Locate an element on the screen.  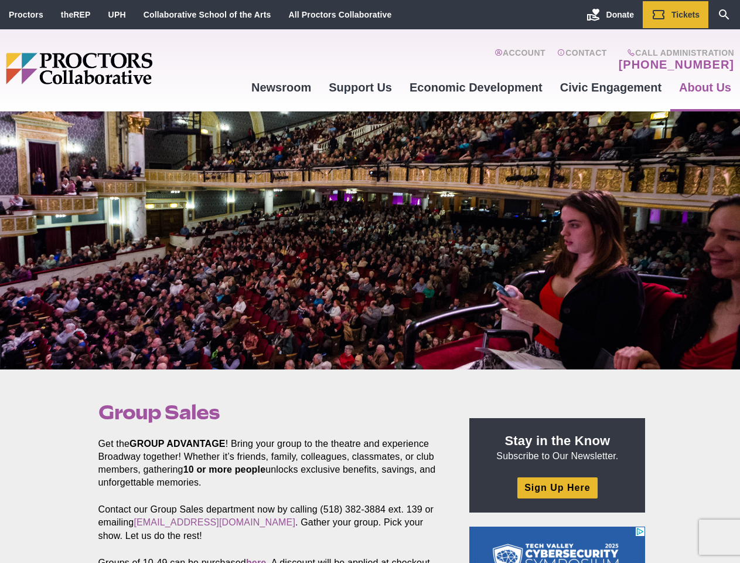
a: Tickets is located at coordinates (676, 15).